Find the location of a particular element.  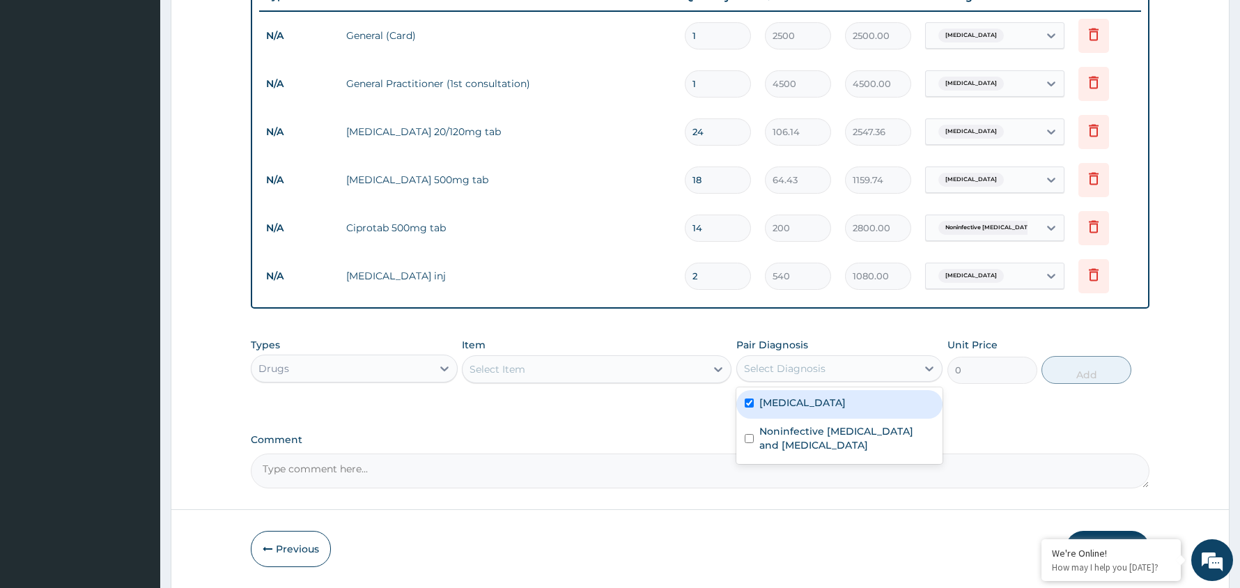

img: d_794563401_company_1708531726252_794563401 is located at coordinates (41, 87).